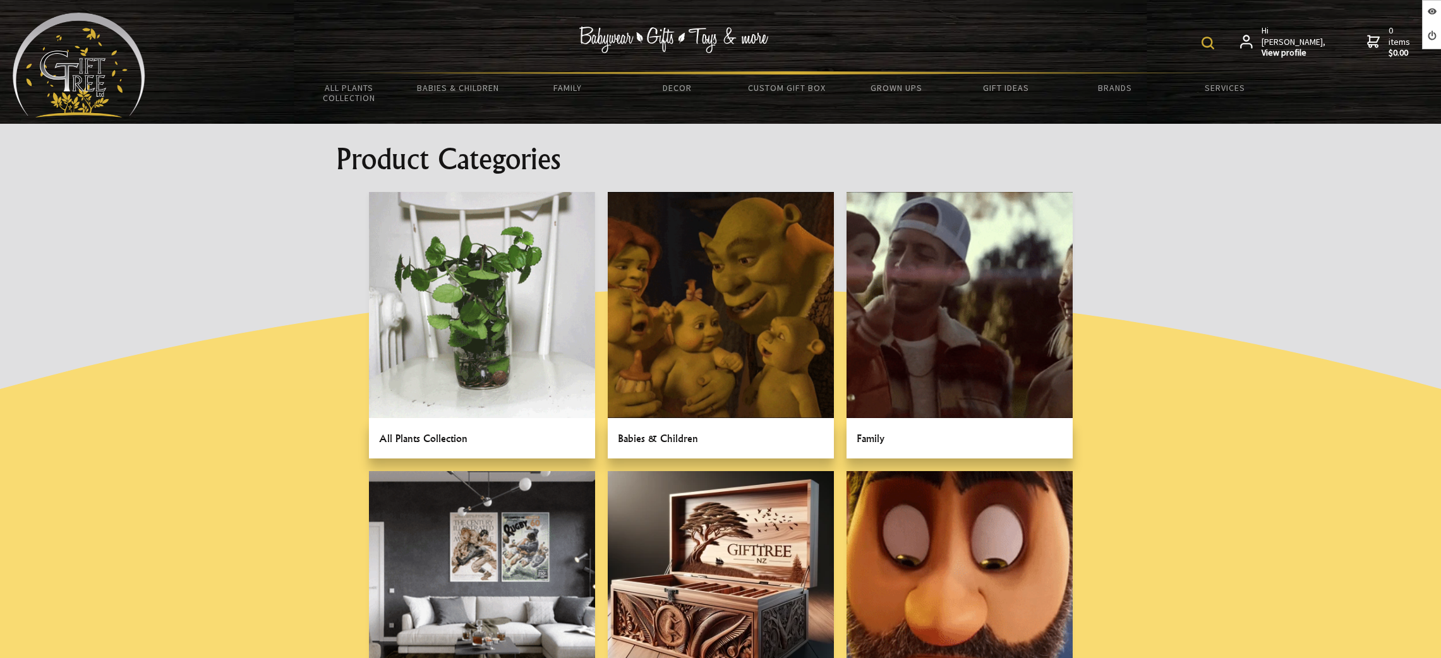 This screenshot has width=1441, height=658. I want to click on strong: $0.00, so click(1401, 53).